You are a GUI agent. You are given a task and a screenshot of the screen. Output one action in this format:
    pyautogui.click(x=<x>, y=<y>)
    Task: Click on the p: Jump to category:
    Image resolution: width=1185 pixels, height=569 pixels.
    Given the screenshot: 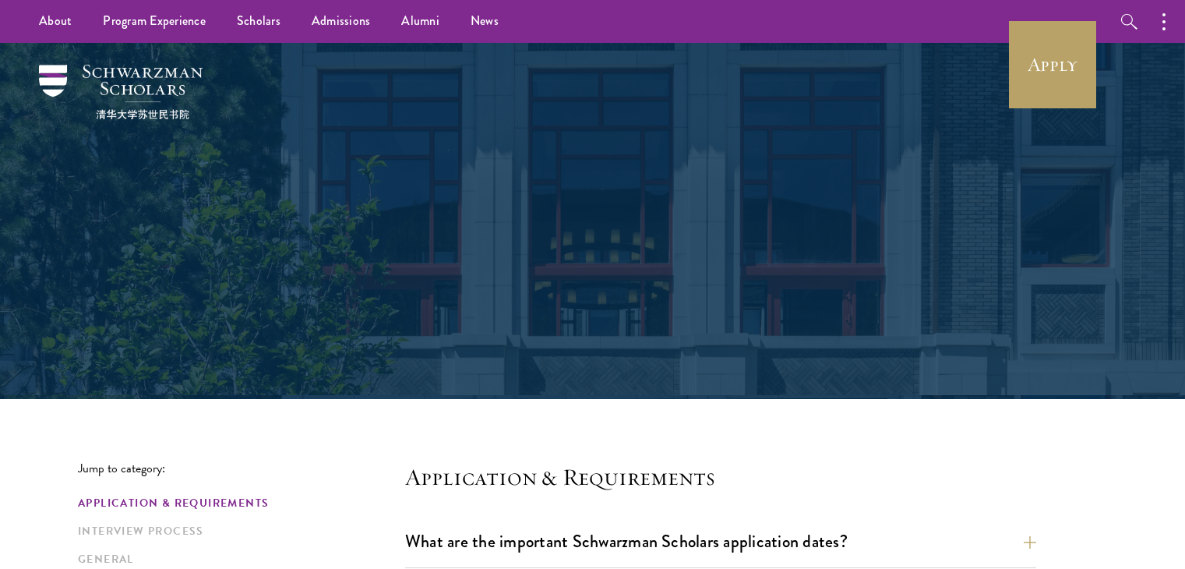 What is the action you would take?
    pyautogui.click(x=241, y=468)
    